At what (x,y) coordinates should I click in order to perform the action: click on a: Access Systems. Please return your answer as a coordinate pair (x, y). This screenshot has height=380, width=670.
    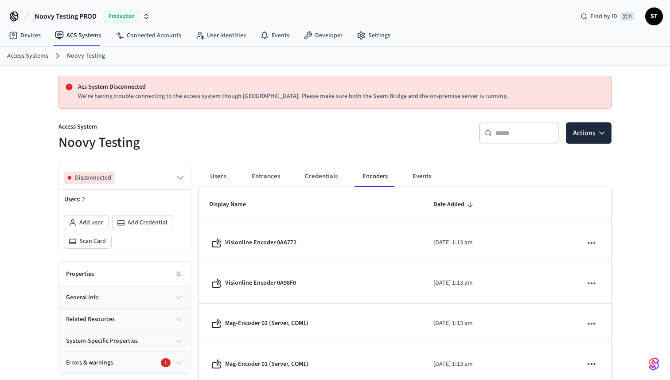
    Looking at the image, I should click on (27, 56).